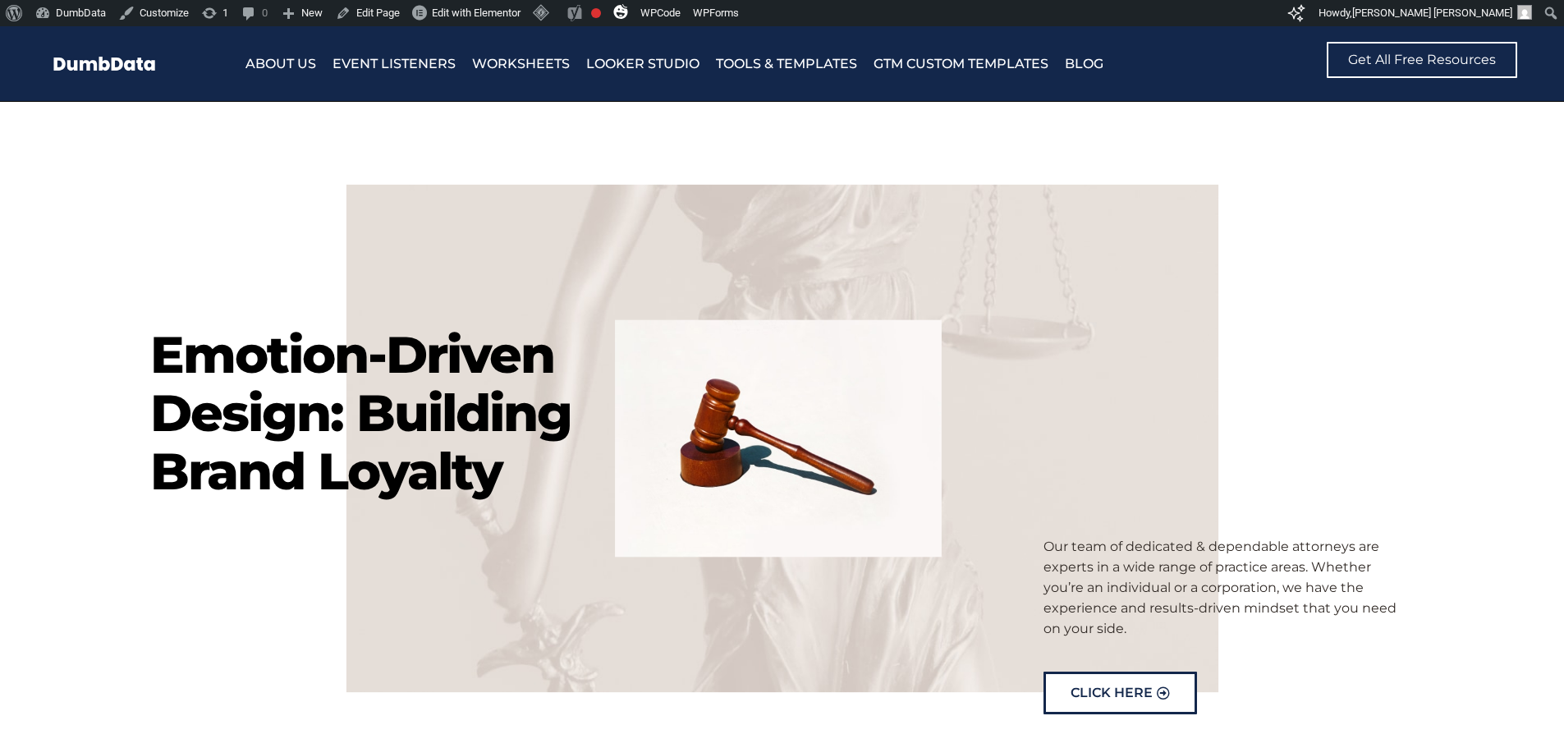 The width and height of the screenshot is (1564, 748). Describe the element at coordinates (1422, 60) in the screenshot. I see `span: Get All Free Resources` at that location.